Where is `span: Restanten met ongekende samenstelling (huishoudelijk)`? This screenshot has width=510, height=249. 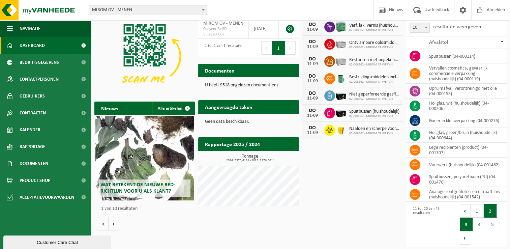 span: Restanten met ongekende samenstelling (huishoudelijk) is located at coordinates (374, 60).